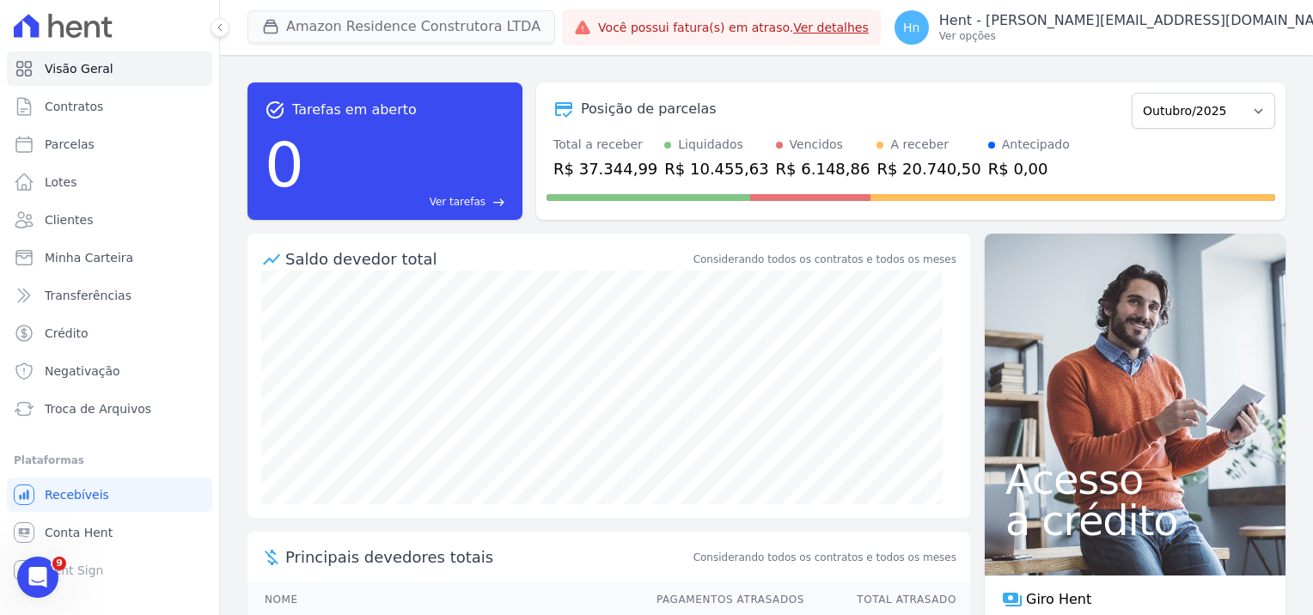  What do you see at coordinates (69, 220) in the screenshot?
I see `span: Clientes` at bounding box center [69, 220].